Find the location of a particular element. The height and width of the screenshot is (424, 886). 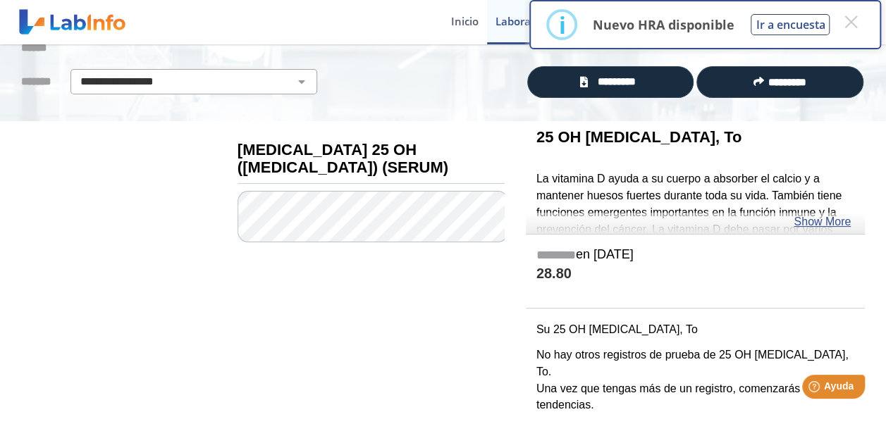

button: Ir a encuesta is located at coordinates (790, 25).